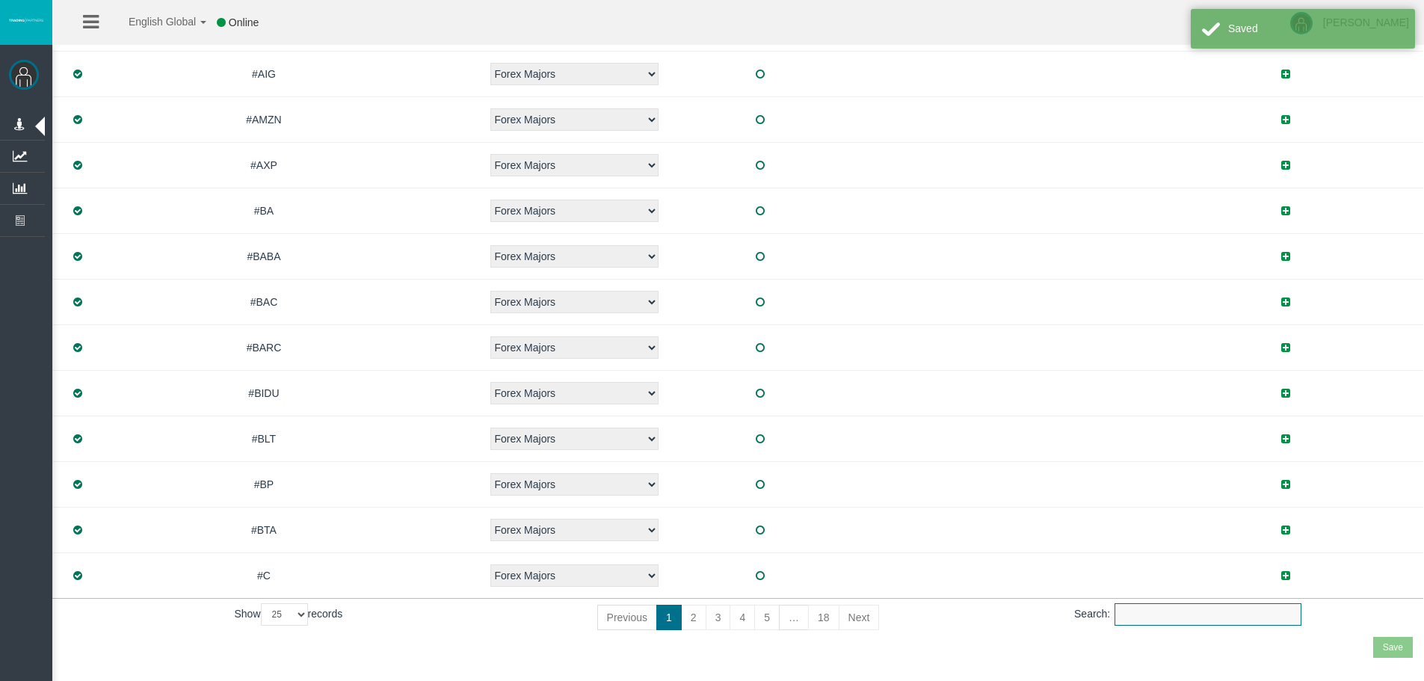 This screenshot has height=681, width=1424. Describe the element at coordinates (669, 618) in the screenshot. I see `a: 1` at that location.